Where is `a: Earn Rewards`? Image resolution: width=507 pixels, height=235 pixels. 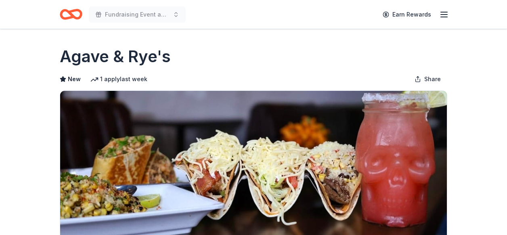
a: Earn Rewards is located at coordinates (407, 15).